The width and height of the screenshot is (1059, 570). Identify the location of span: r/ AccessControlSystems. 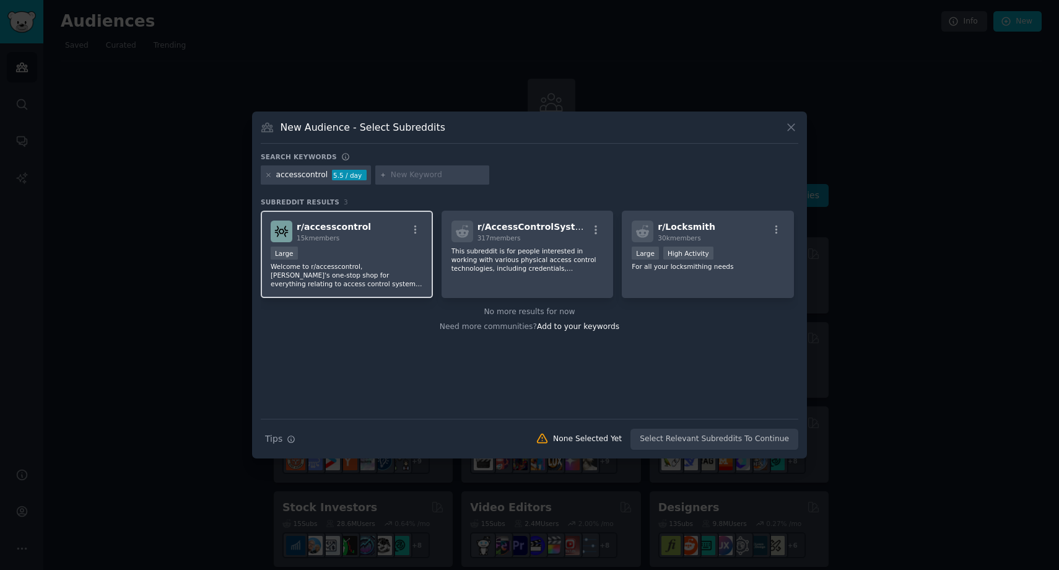
(536, 227).